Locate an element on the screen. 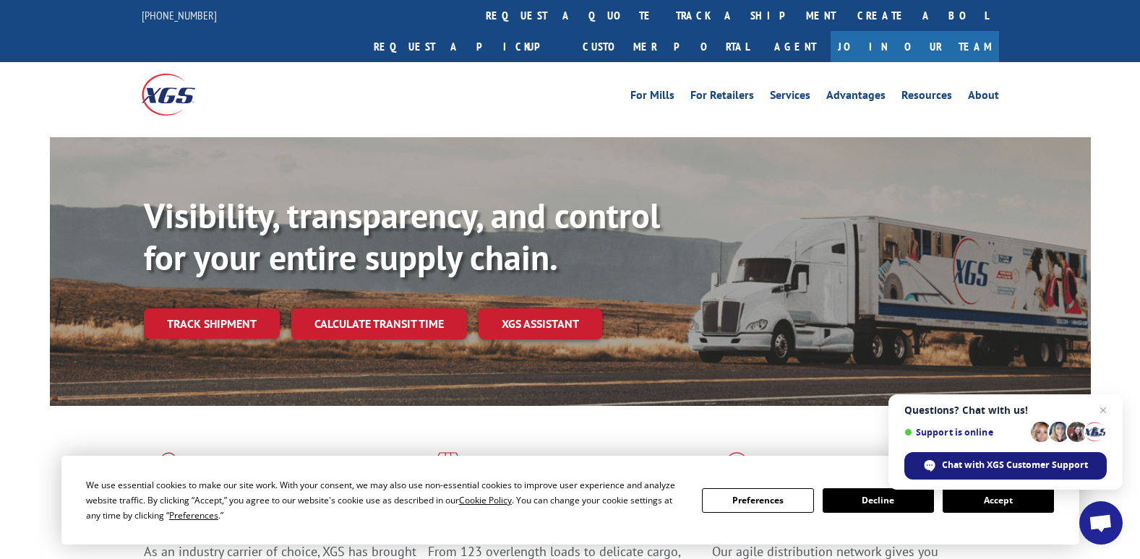 The width and height of the screenshot is (1140, 559). button: Decline is located at coordinates (878, 501).